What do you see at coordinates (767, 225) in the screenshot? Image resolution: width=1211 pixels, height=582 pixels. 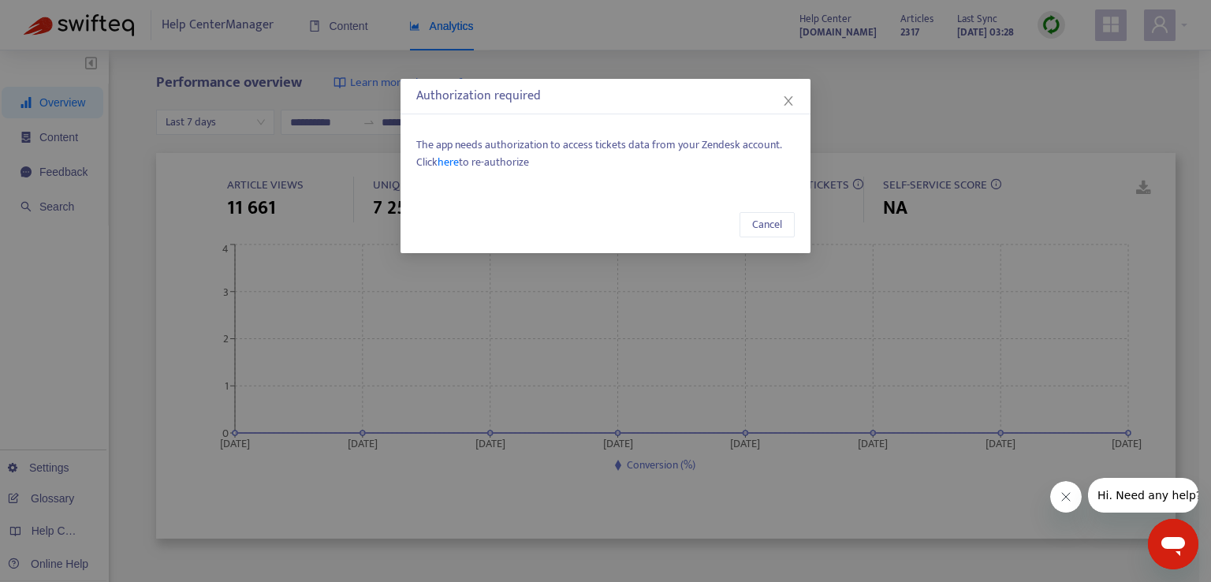 I see `span: Cancel` at bounding box center [767, 225].